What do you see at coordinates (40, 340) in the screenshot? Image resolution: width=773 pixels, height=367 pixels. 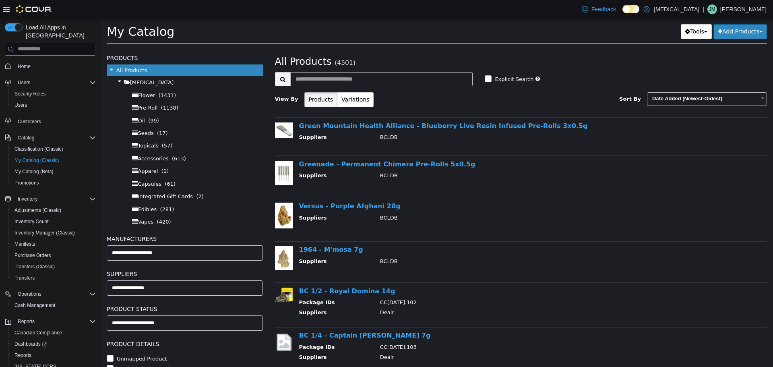 I see `label: Unmapped Product` at bounding box center [40, 340].